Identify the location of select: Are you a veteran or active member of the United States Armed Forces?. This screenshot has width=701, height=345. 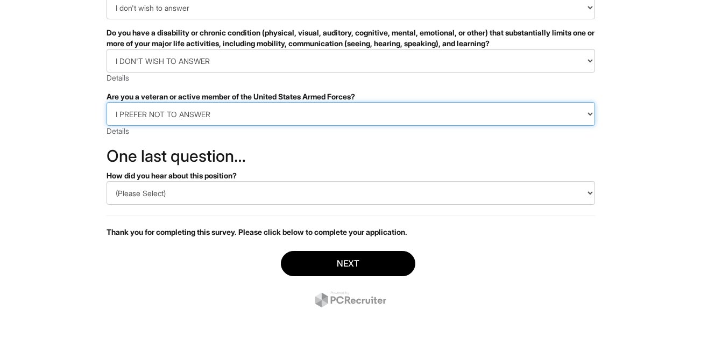
(351, 114).